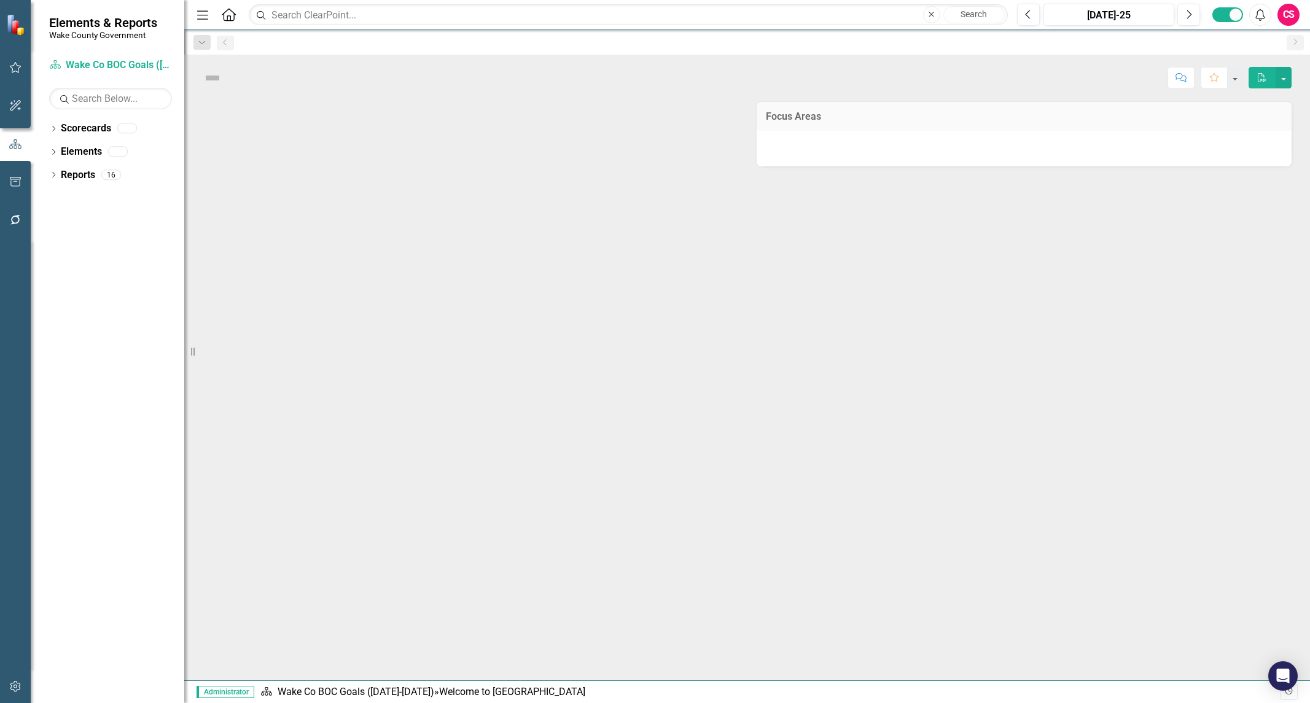  What do you see at coordinates (974, 14) in the screenshot?
I see `span: Search` at bounding box center [974, 14].